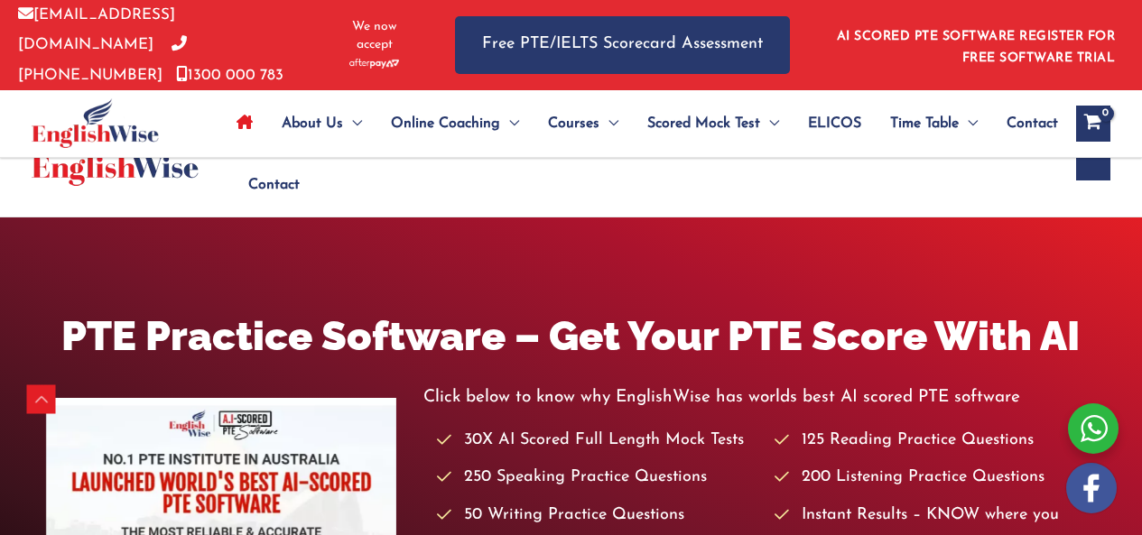  I want to click on a: About UsMenu Toggle, so click(321, 124).